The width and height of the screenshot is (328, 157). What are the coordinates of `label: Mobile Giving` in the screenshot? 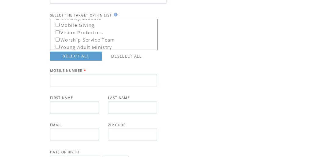 It's located at (73, 24).